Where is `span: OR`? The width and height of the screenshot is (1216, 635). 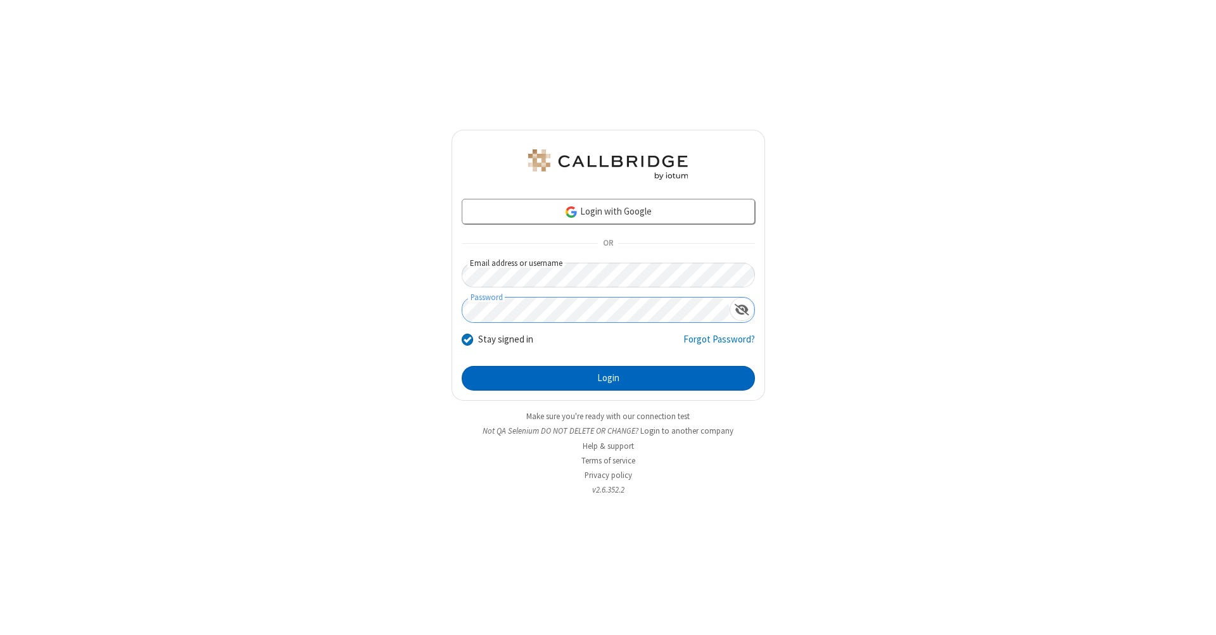 span: OR is located at coordinates (608, 244).